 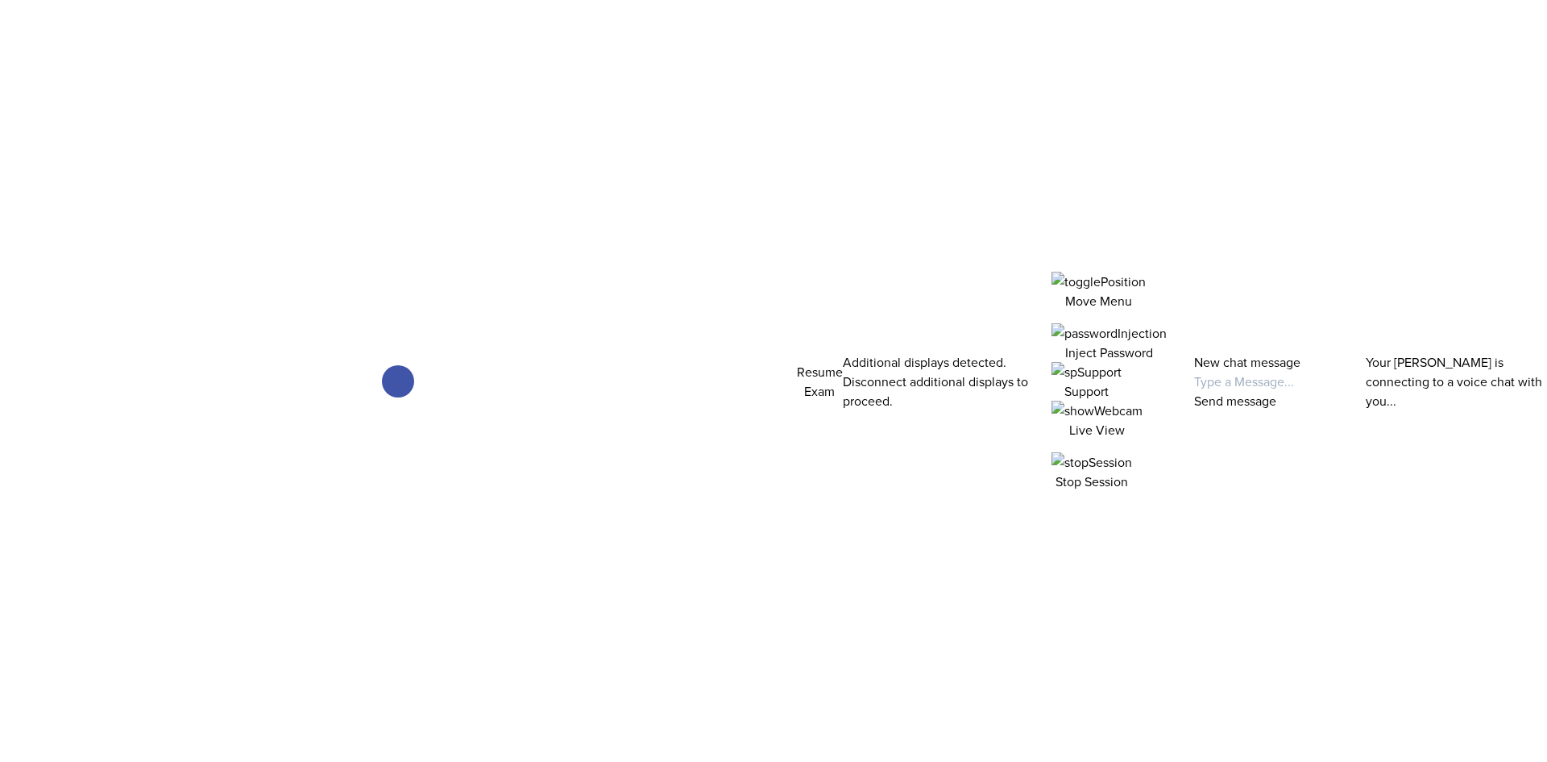 What do you see at coordinates (936, 381) in the screenshot?
I see `span: Additional displays detected. Disconnect additional displays to proceed.` at bounding box center [936, 381].